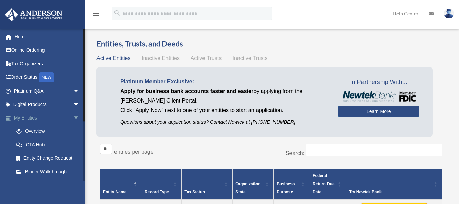 The width and height of the screenshot is (459, 204). Describe the element at coordinates (161, 184) in the screenshot. I see `th: Record Type: Activate to sort` at that location.